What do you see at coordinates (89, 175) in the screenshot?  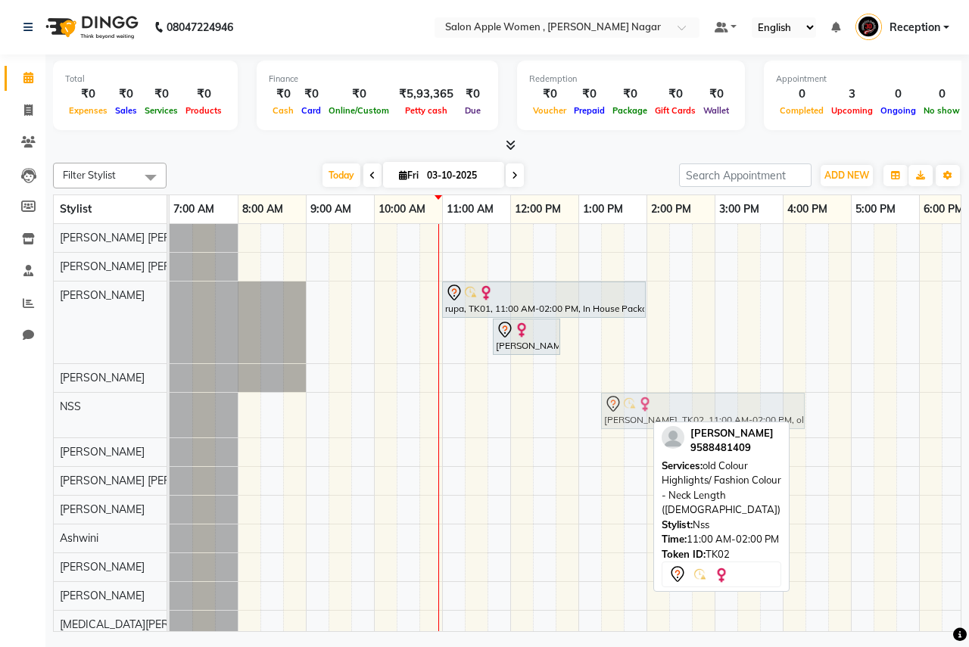 I see `span: Filter Stylist` at bounding box center [89, 175].